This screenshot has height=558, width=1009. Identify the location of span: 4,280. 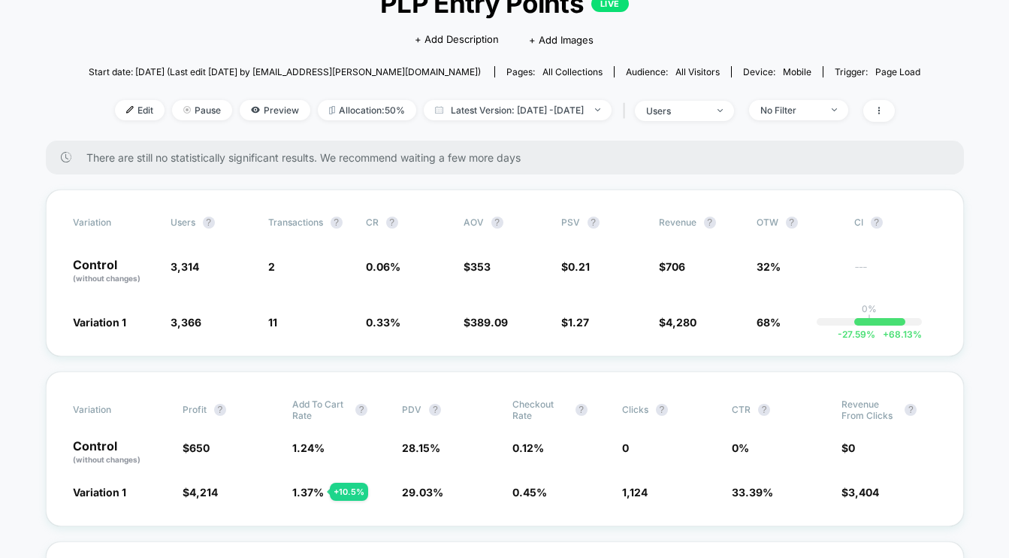
(681, 322).